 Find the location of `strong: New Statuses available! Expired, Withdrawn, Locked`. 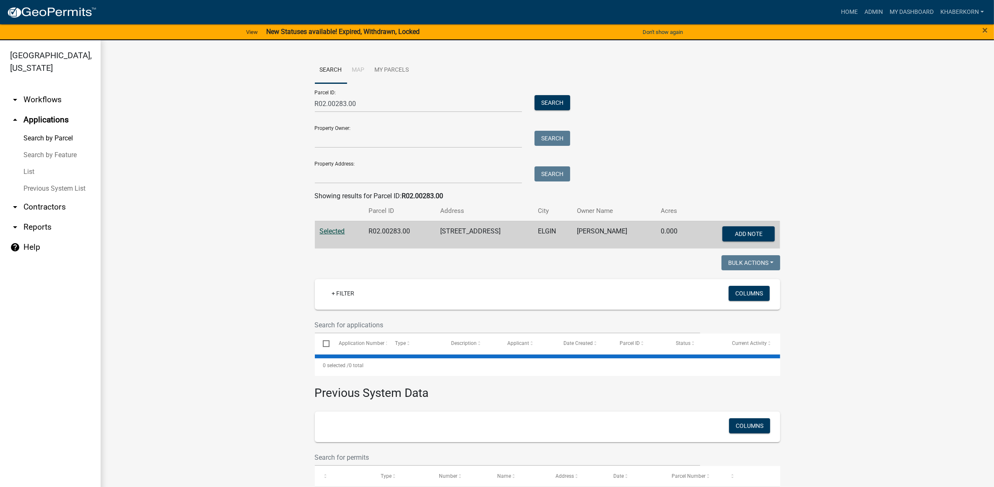

strong: New Statuses available! Expired, Withdrawn, Locked is located at coordinates (343, 31).